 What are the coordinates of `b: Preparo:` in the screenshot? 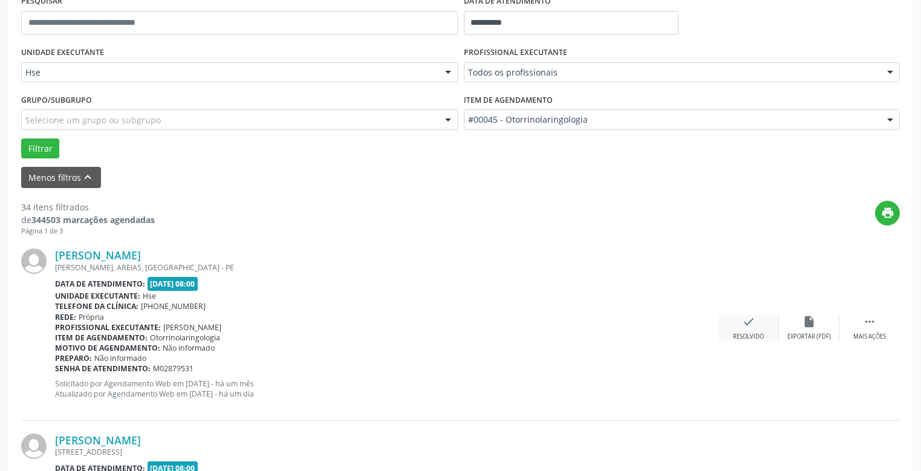 It's located at (73, 358).